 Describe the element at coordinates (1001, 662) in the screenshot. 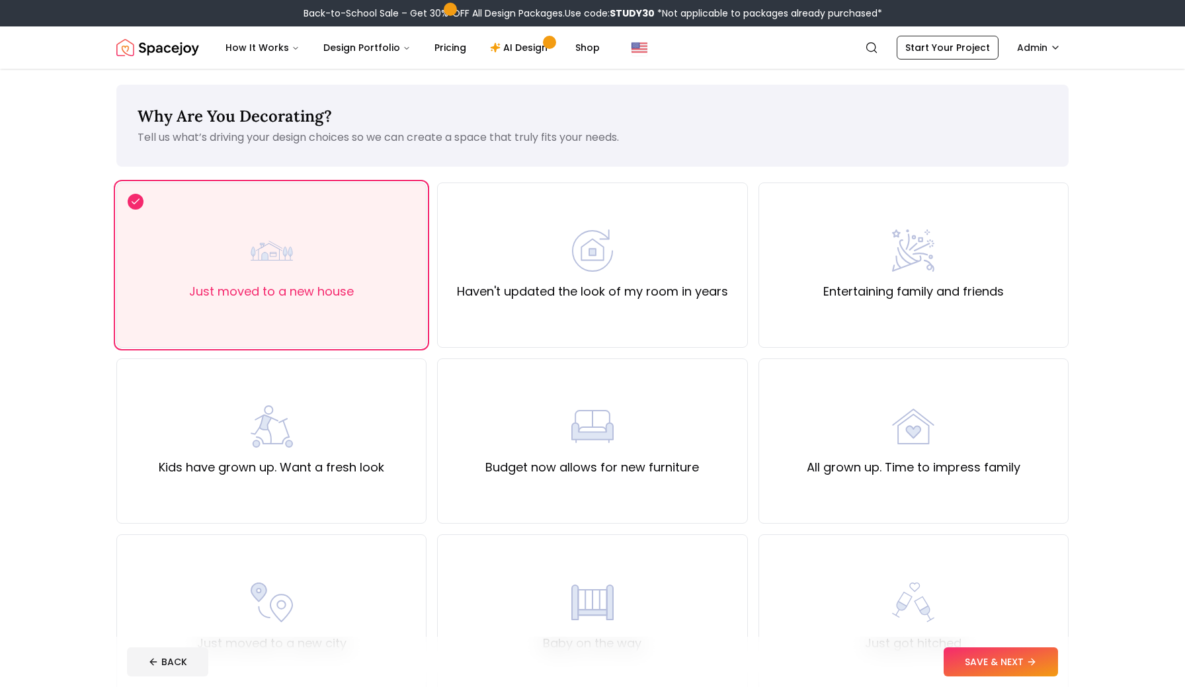

I see `button: SAVE & NEXT` at that location.